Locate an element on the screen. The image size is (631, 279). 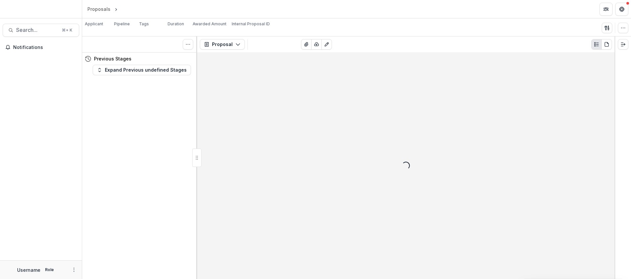
p: Duration is located at coordinates (176, 24).